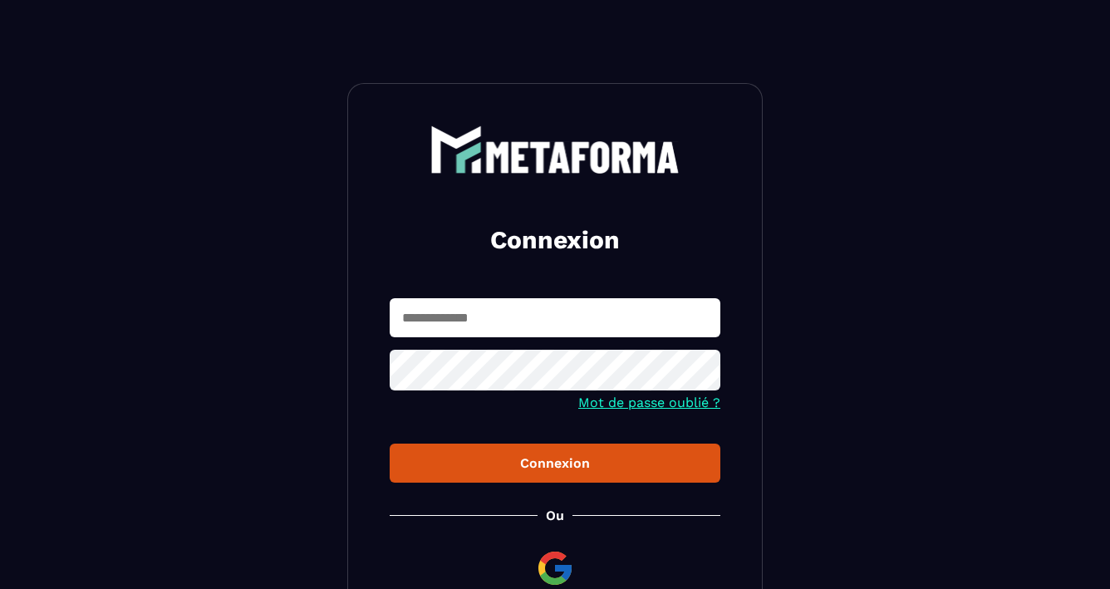 The height and width of the screenshot is (589, 1110). I want to click on button: Connexion, so click(555, 463).